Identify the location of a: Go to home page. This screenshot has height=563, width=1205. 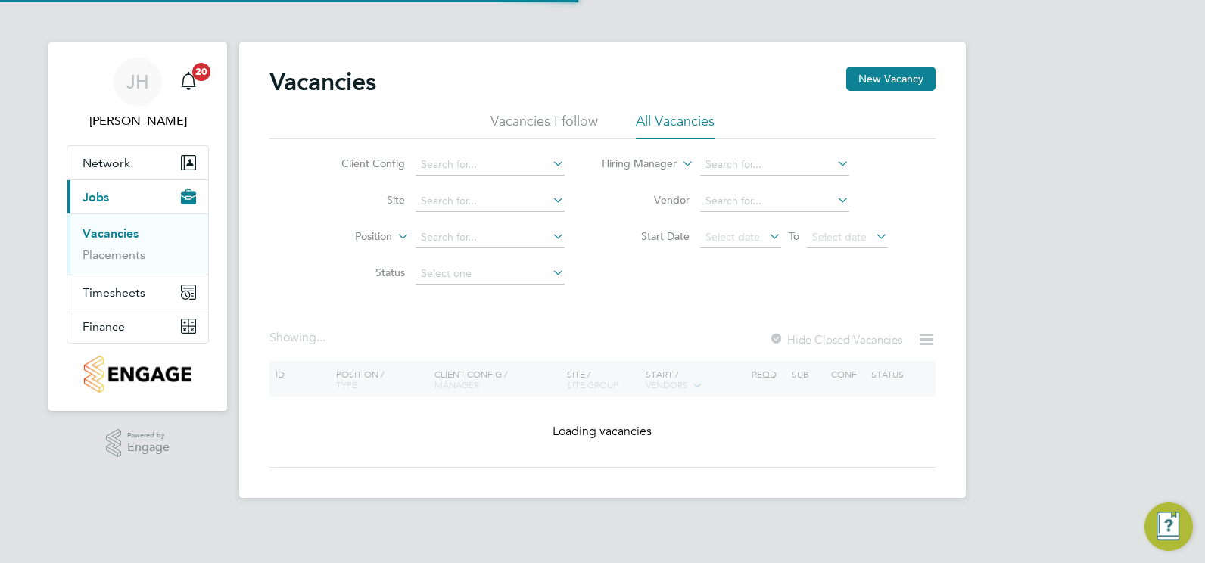
(138, 374).